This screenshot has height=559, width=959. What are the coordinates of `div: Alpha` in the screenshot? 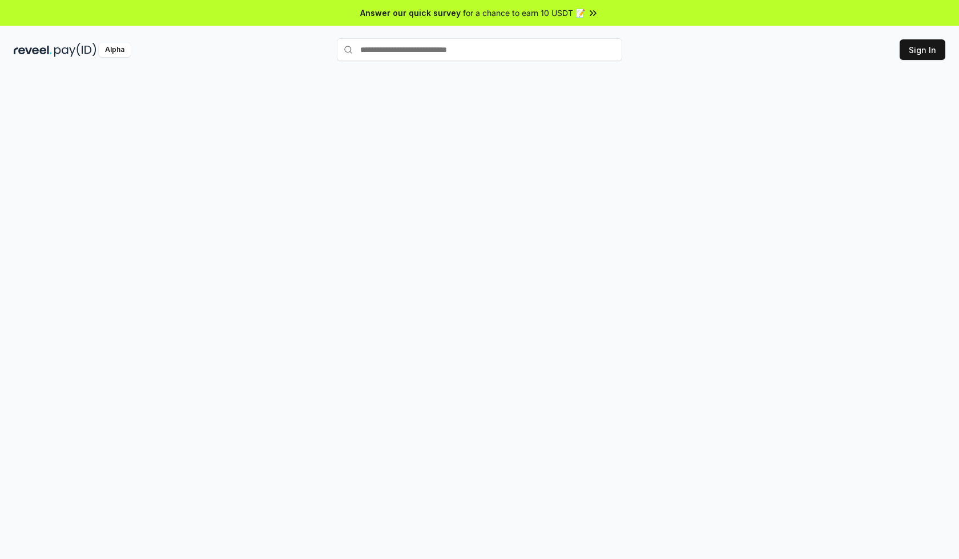 It's located at (115, 50).